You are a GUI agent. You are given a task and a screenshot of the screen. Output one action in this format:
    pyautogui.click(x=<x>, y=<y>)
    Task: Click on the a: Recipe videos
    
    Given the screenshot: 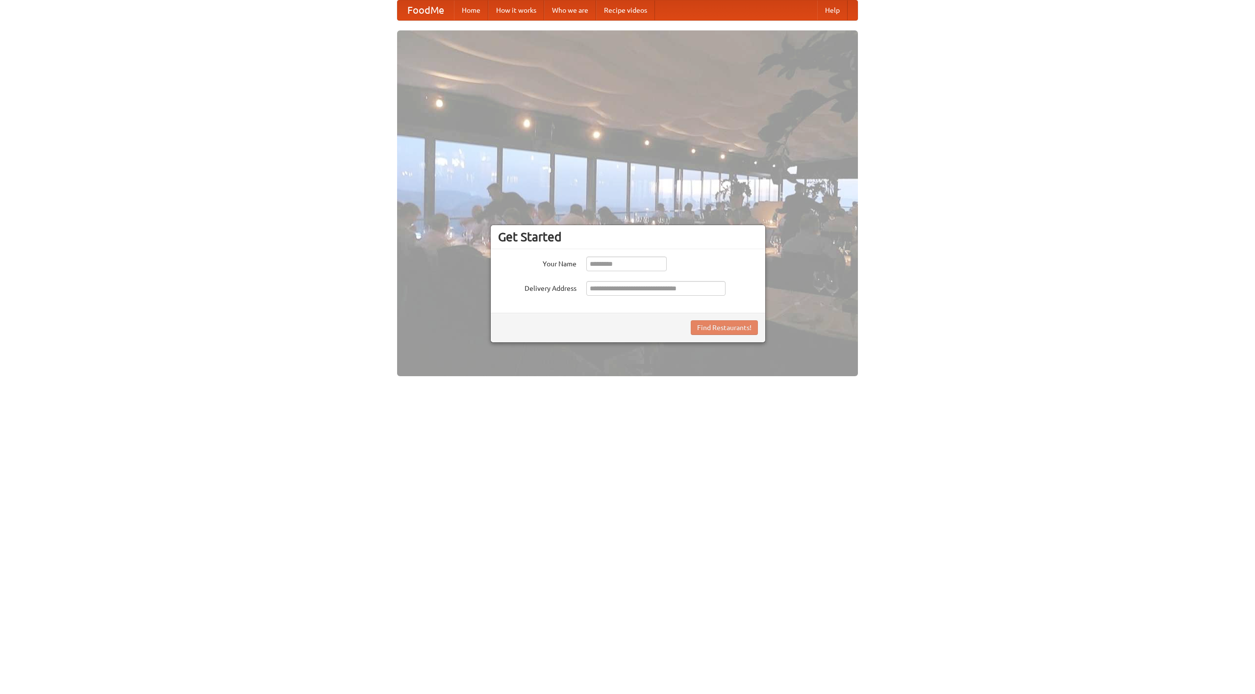 What is the action you would take?
    pyautogui.click(x=626, y=10)
    